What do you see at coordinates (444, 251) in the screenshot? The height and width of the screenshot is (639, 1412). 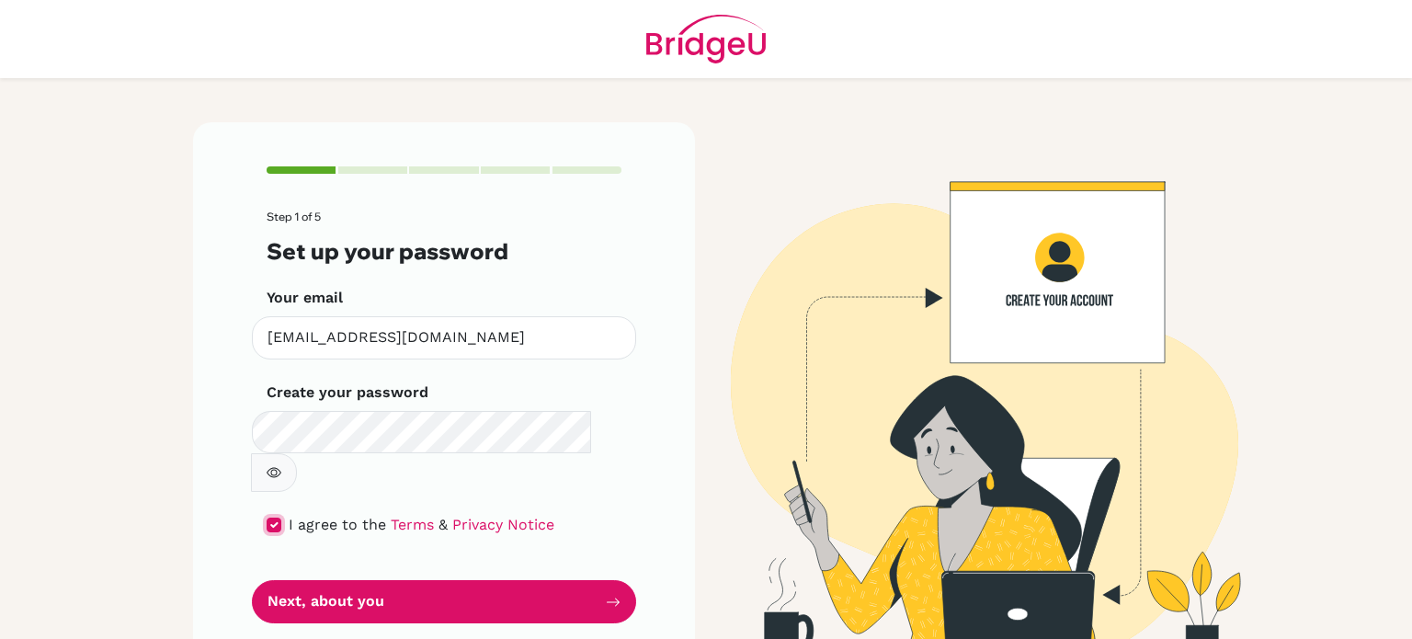 I see `h3: Set up your password` at bounding box center [444, 251].